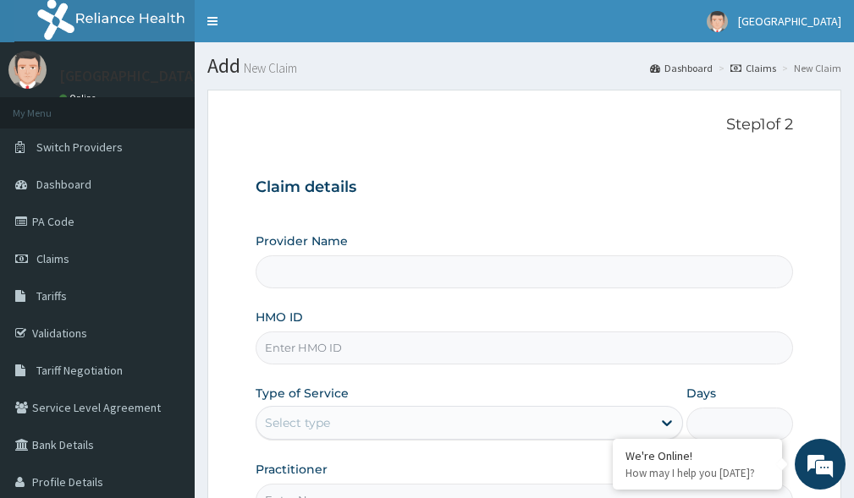 Image resolution: width=854 pixels, height=498 pixels. I want to click on div: Select type, so click(297, 423).